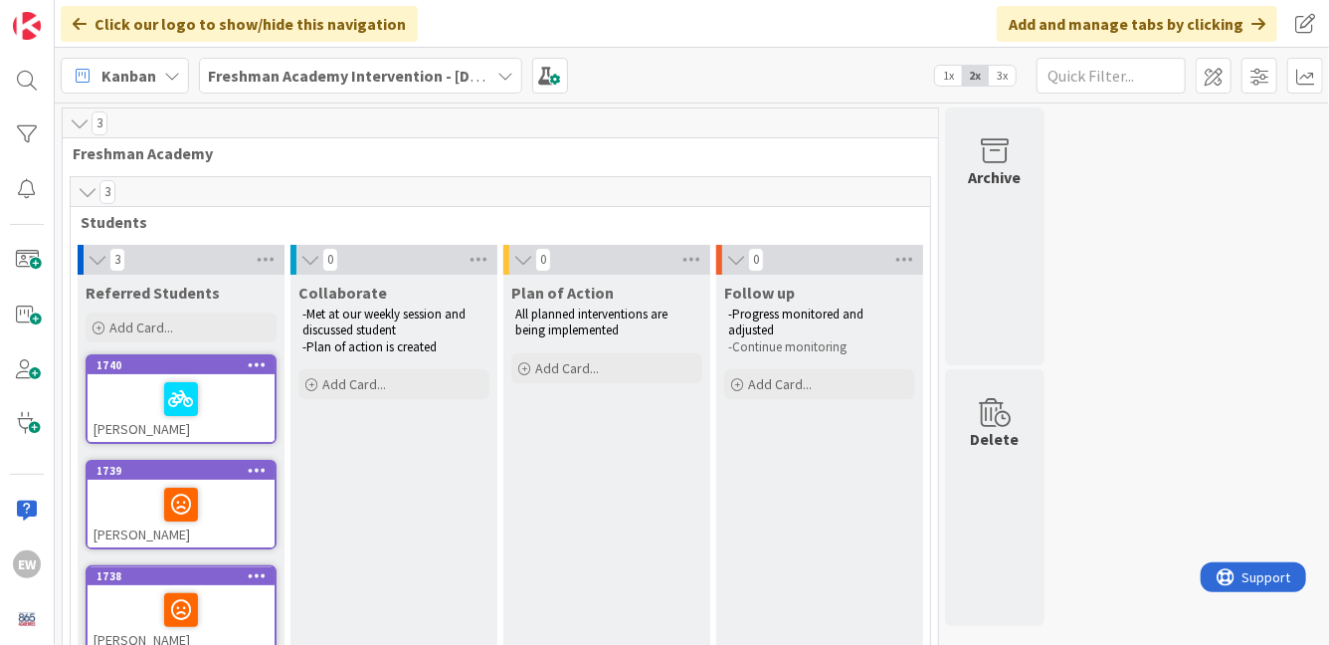  Describe the element at coordinates (995, 439) in the screenshot. I see `div: Delete` at that location.